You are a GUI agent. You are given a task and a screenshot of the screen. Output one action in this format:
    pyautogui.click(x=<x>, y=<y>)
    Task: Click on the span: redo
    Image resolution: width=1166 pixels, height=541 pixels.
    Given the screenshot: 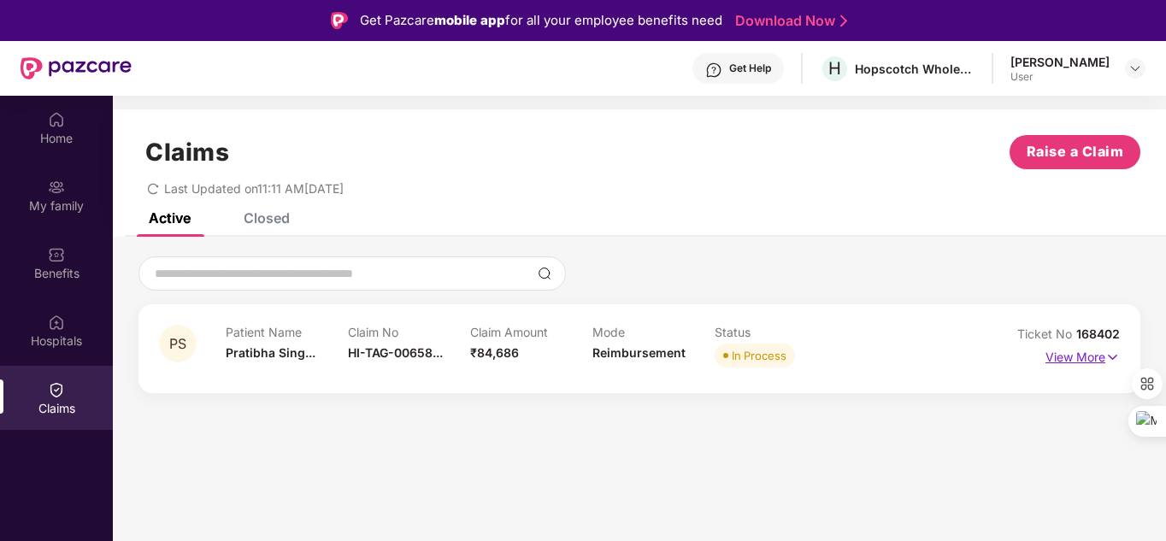 What is the action you would take?
    pyautogui.click(x=153, y=188)
    